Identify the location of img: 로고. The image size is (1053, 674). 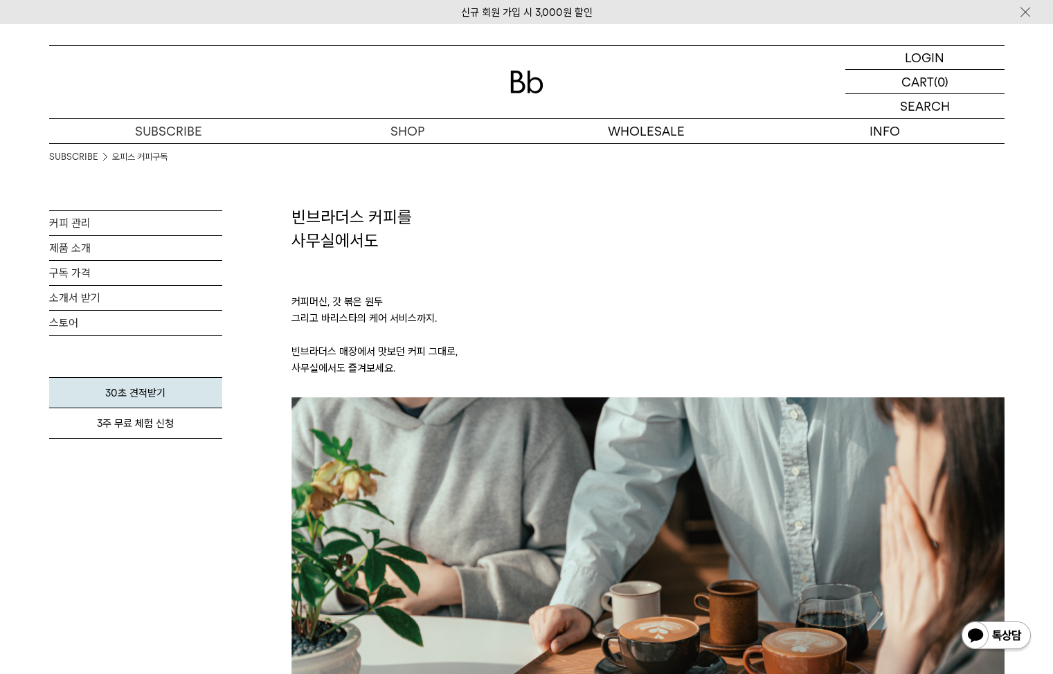
(527, 82).